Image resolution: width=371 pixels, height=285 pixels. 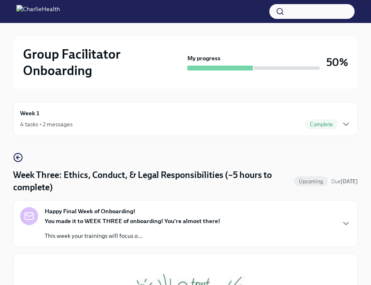 I want to click on span: Due, so click(x=344, y=181).